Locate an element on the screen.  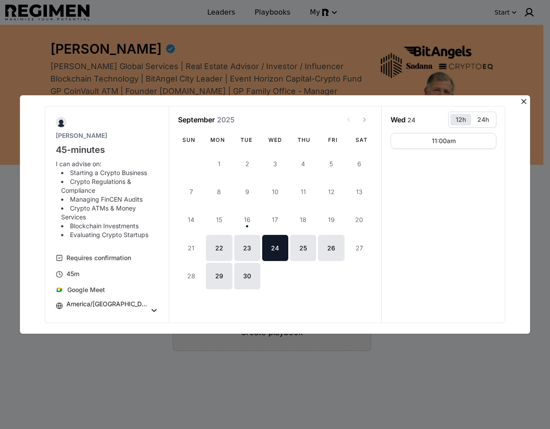
button: 24 is located at coordinates (275, 248).